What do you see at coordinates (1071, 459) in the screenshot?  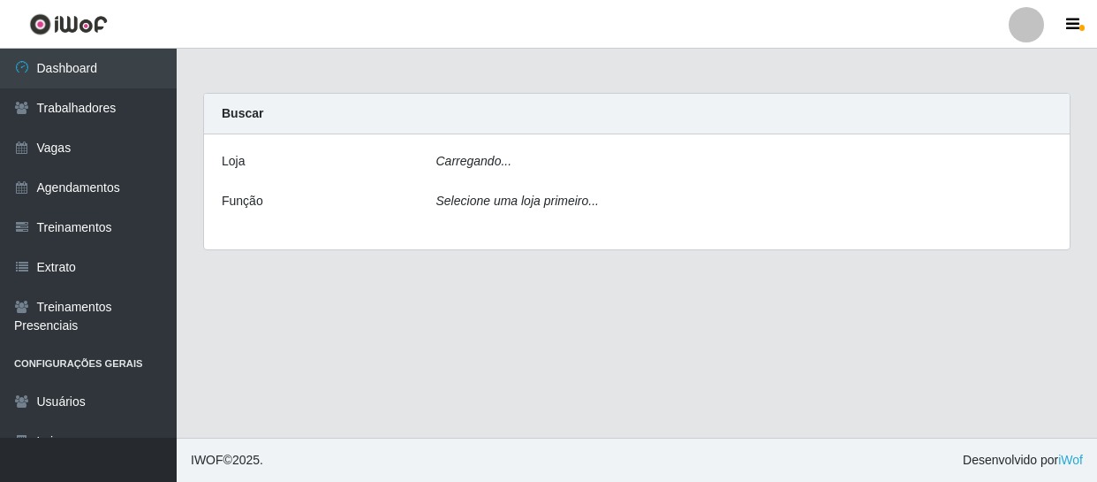 I see `a: iWof` at bounding box center [1071, 459].